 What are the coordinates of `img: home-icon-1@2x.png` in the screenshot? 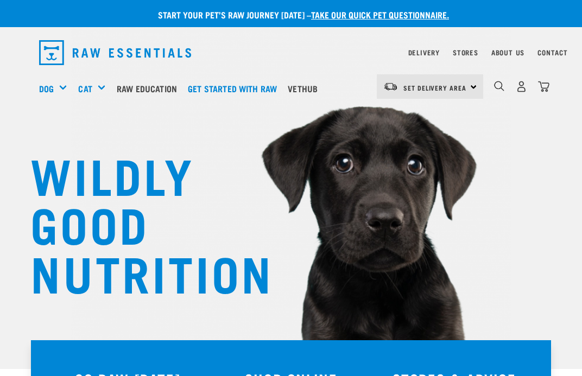 It's located at (499, 86).